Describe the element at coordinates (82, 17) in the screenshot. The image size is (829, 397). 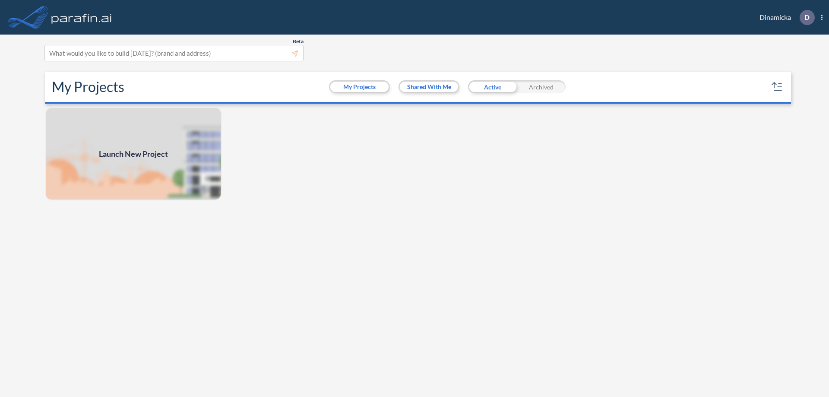
I see `img: logo` at that location.